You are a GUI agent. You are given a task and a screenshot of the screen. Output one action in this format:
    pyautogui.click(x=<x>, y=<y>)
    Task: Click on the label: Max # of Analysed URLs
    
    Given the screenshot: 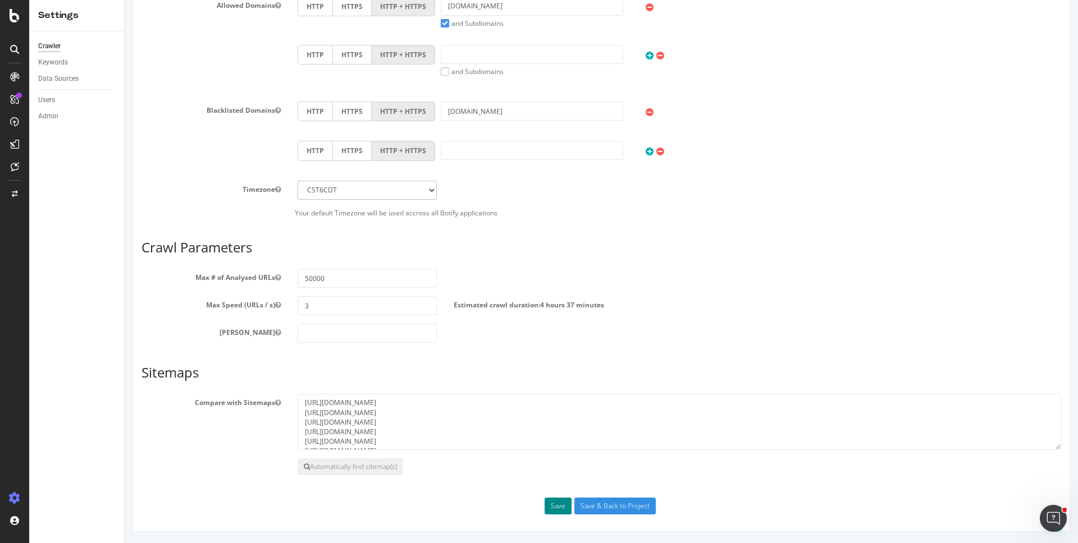 What is the action you would take?
    pyautogui.click(x=86, y=276)
    